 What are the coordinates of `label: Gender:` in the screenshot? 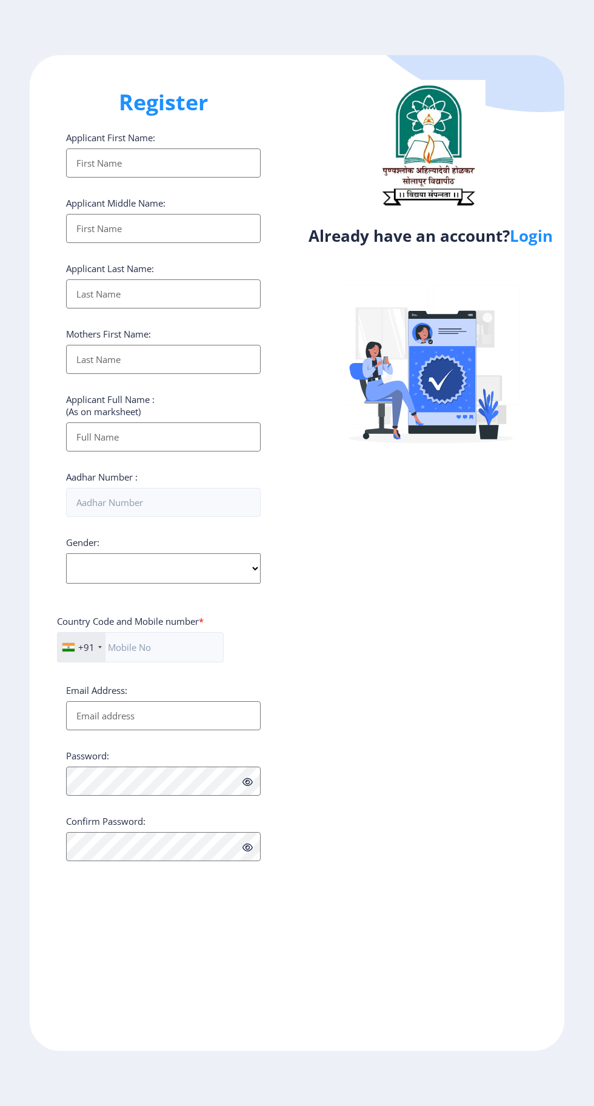 It's located at (82, 542).